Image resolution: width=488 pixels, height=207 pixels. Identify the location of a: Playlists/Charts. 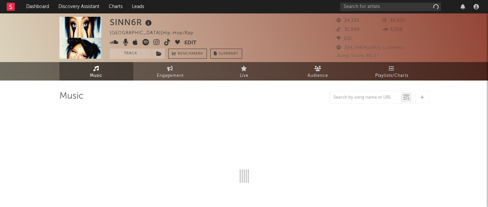
(392, 71).